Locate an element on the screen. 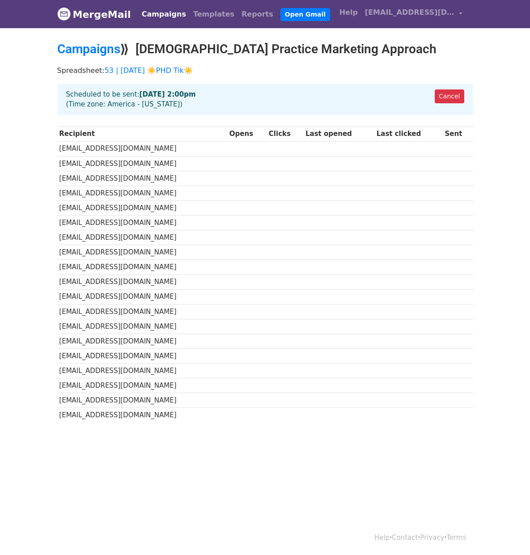  a: Terms is located at coordinates (457, 538).